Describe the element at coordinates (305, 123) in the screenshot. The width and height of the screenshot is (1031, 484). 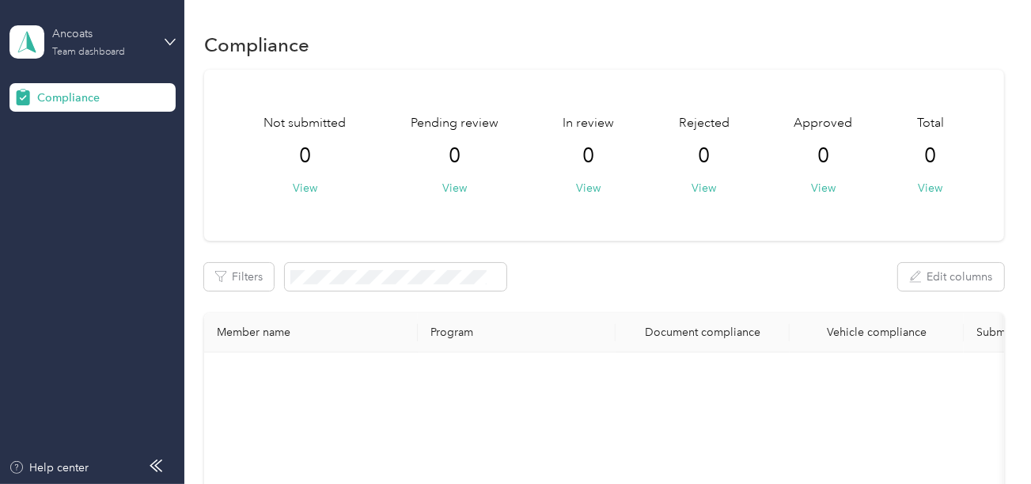
I see `span: Not submitted` at that location.